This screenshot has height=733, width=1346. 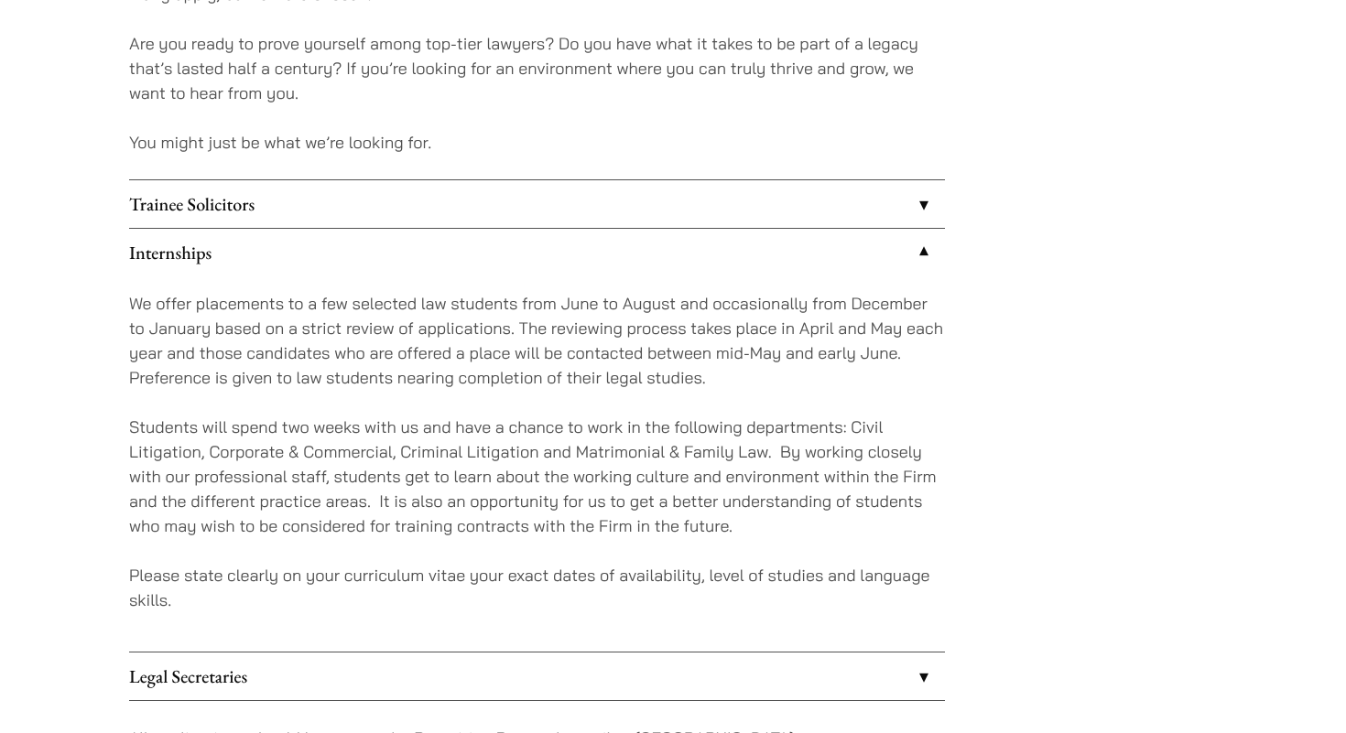 I want to click on p: Please state clearly on your curriculum vitae your exact dates of availability, level of studies ..., so click(x=537, y=588).